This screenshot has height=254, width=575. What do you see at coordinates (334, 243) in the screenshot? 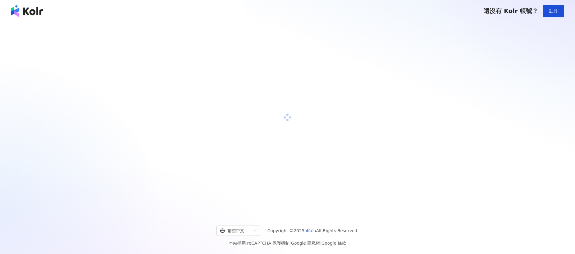
I see `a: Google 條款` at bounding box center [334, 243].